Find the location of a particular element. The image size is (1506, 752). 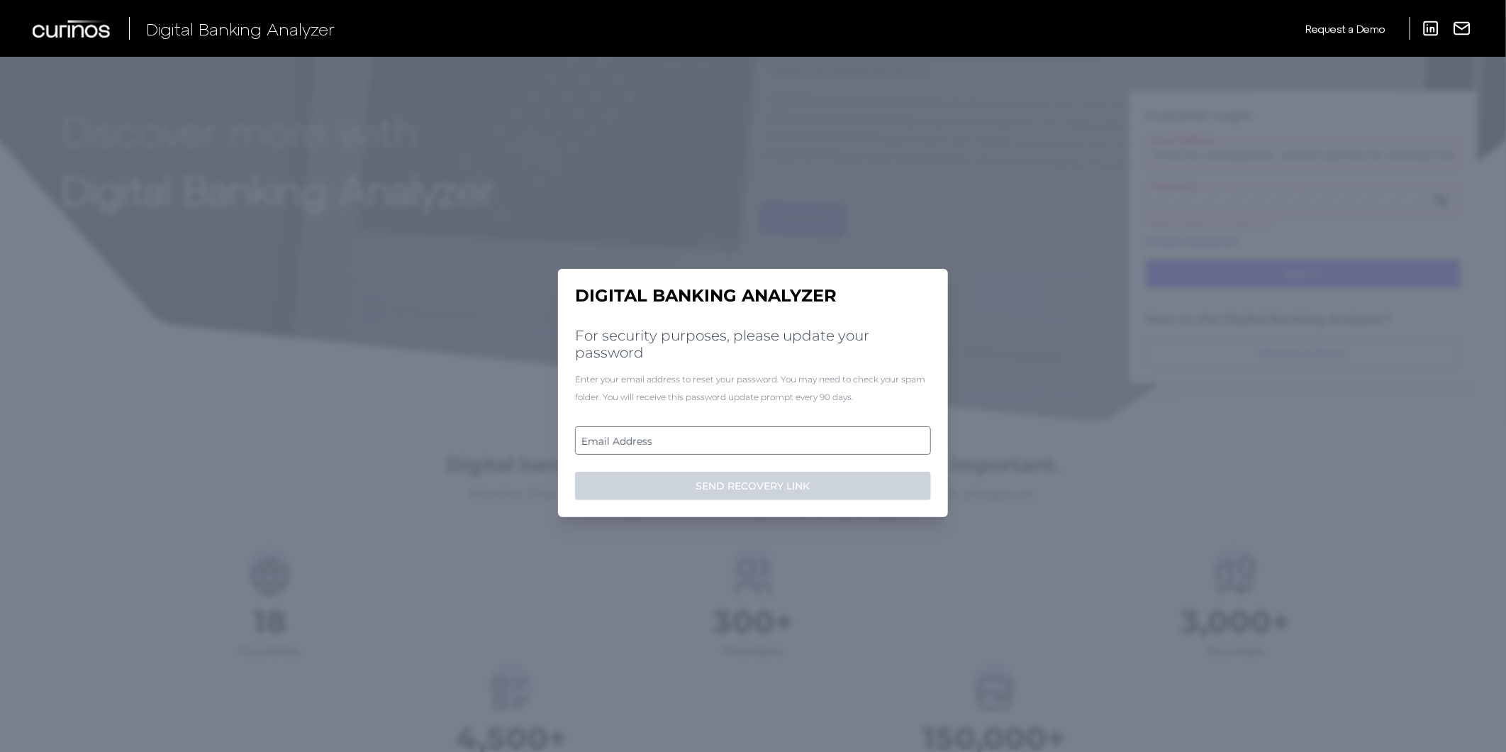

label: Email Address is located at coordinates (752, 440).